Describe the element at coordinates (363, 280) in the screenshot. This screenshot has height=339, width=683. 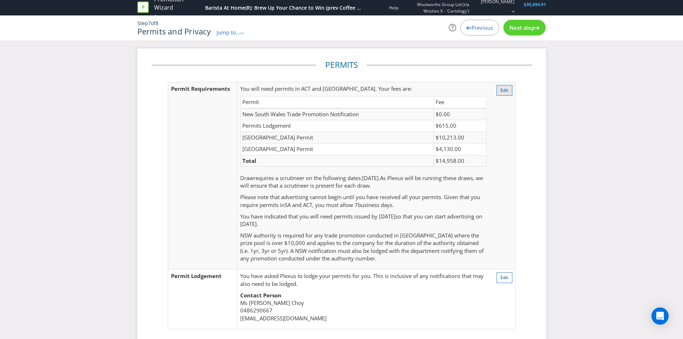
I see `p: You have asked Plexus to lodge your permits for you. This is inclusive of any notifications that ...` at that location.